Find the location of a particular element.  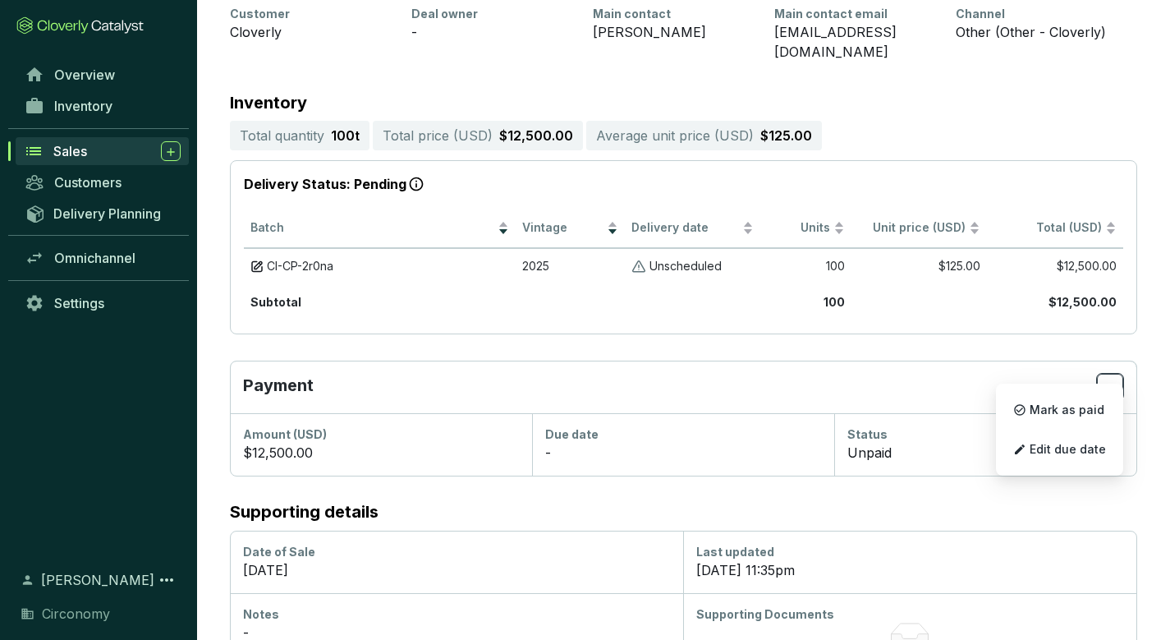

div: Due date is located at coordinates (683, 434).